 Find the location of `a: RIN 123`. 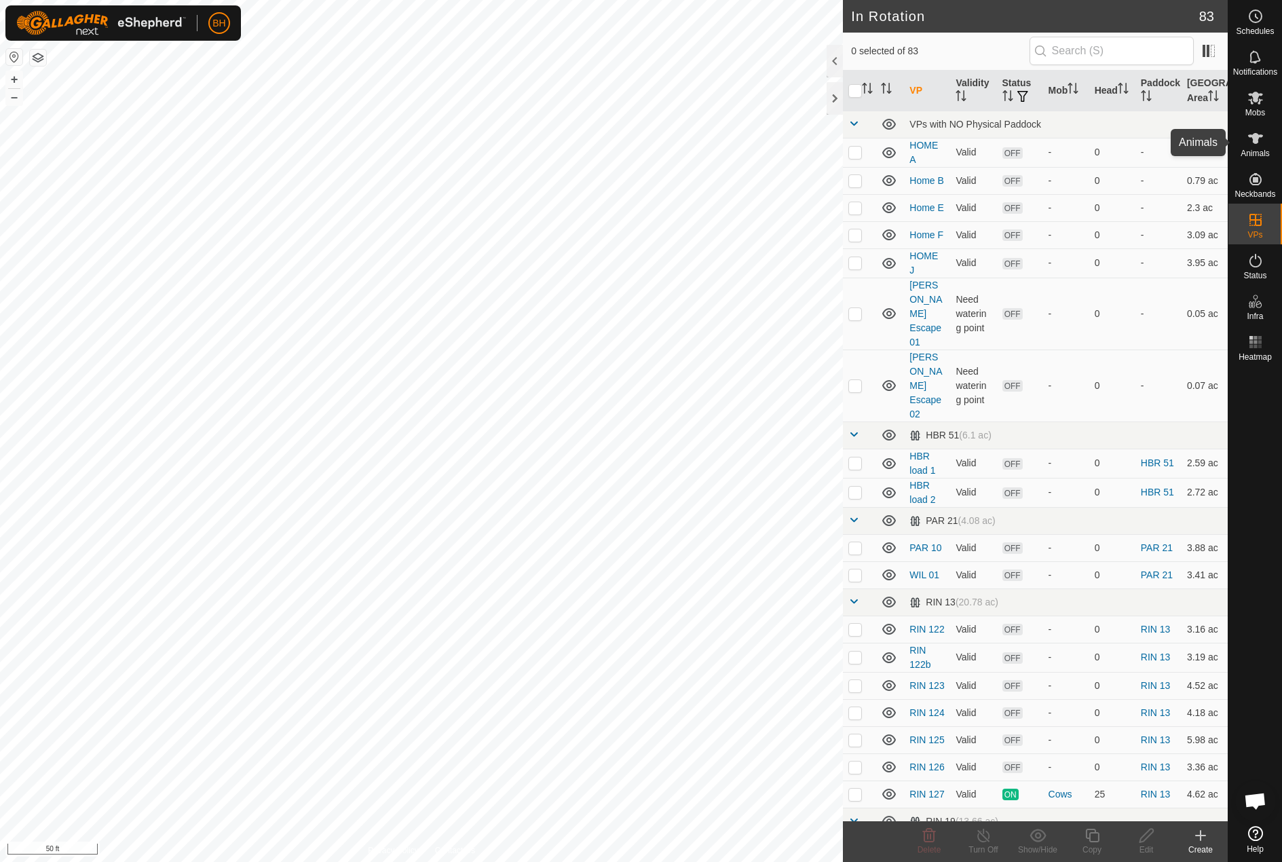

a: RIN 123 is located at coordinates (926, 685).